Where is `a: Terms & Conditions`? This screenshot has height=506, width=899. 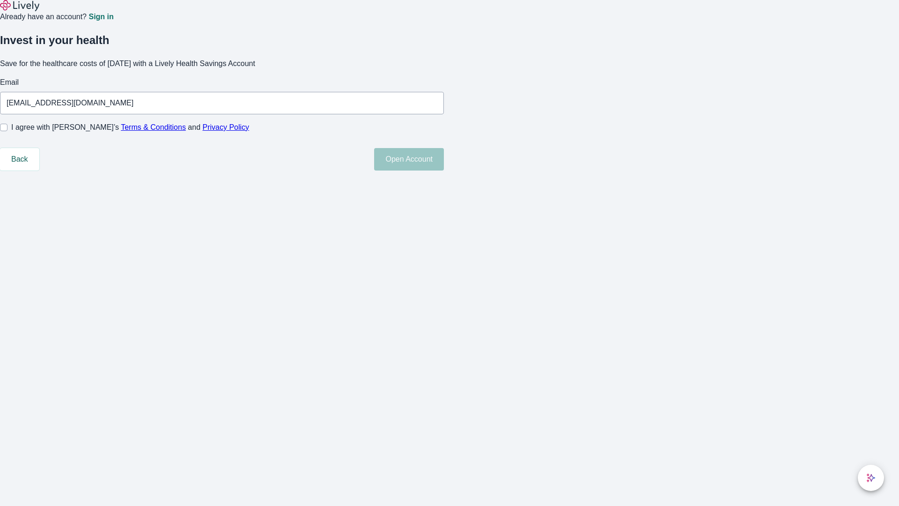 a: Terms & Conditions is located at coordinates (153, 127).